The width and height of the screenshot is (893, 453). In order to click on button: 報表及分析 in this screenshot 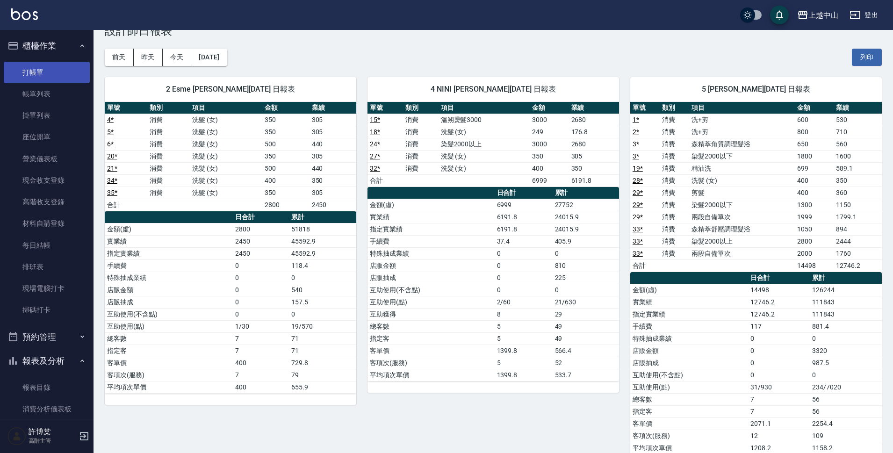, I will do `click(47, 361)`.